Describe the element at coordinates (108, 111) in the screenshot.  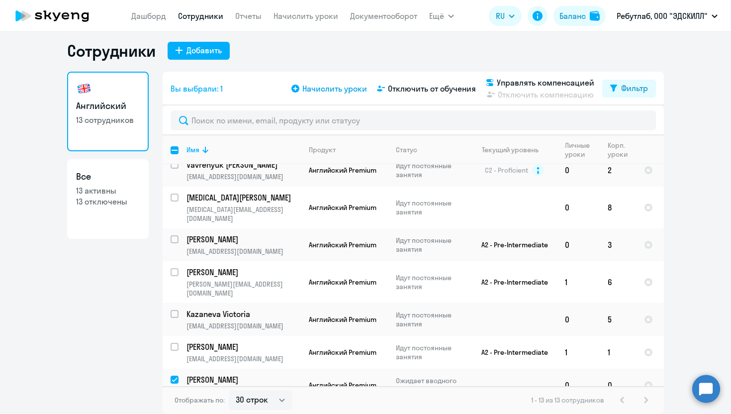
I see `a: Английский13 сотрудников` at that location.